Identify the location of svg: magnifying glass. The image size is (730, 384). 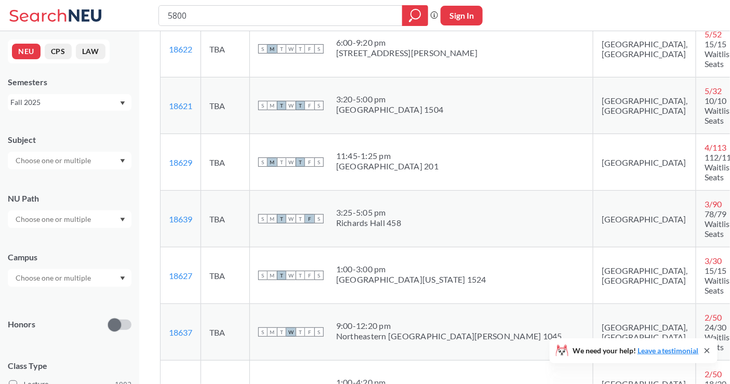
(415, 16).